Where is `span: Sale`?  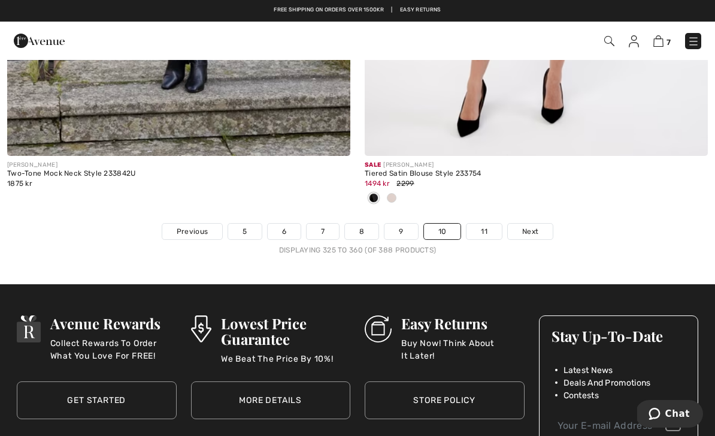
span: Sale is located at coordinates (373, 165).